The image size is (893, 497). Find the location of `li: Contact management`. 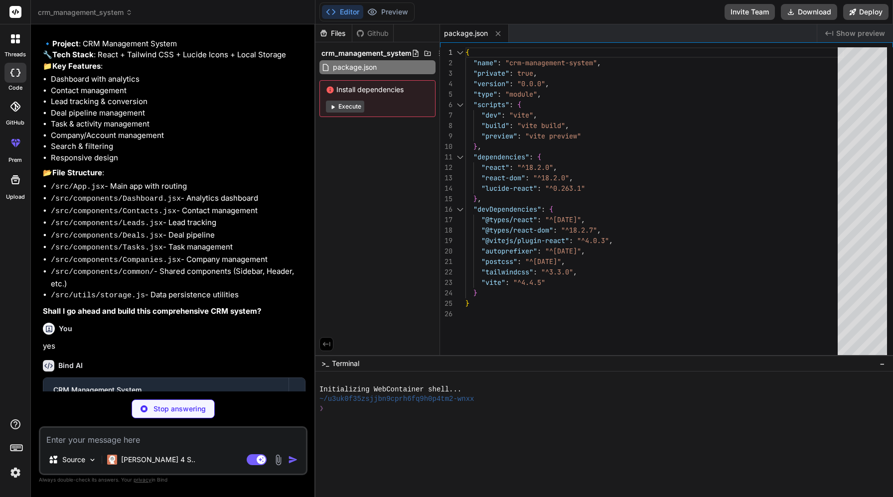

li: Contact management is located at coordinates (178, 91).